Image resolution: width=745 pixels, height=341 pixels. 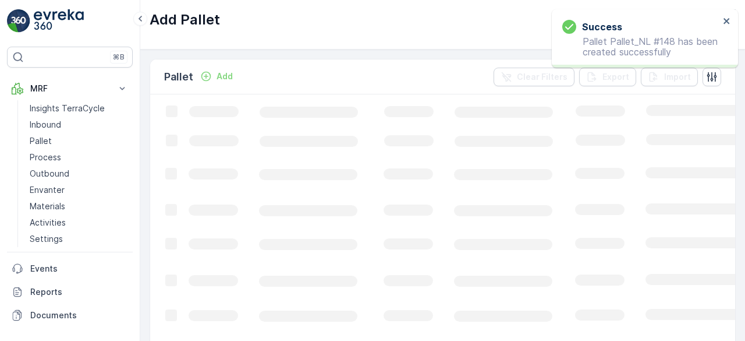 What do you see at coordinates (79, 222) in the screenshot?
I see `a: Activities` at bounding box center [79, 222].